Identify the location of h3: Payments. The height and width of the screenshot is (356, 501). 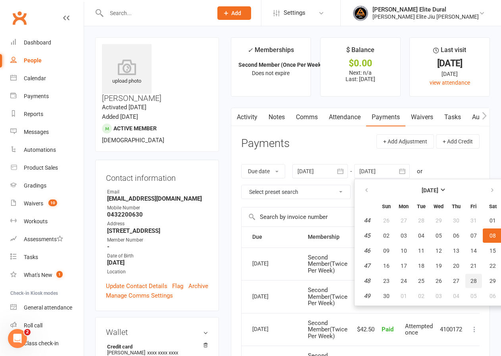
(266, 143).